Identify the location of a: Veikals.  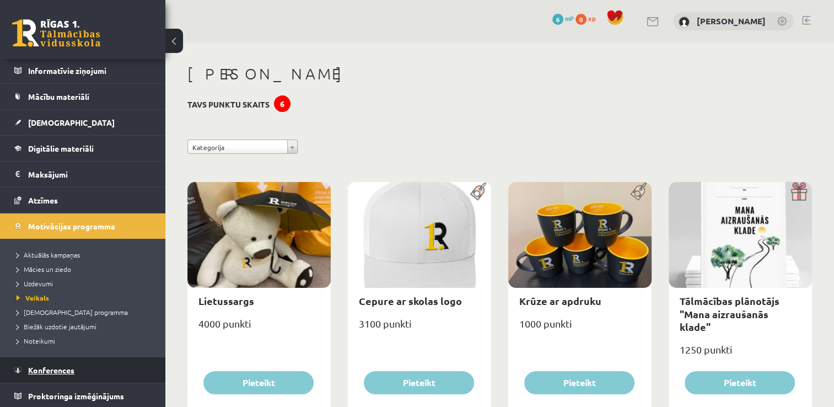
(85, 298).